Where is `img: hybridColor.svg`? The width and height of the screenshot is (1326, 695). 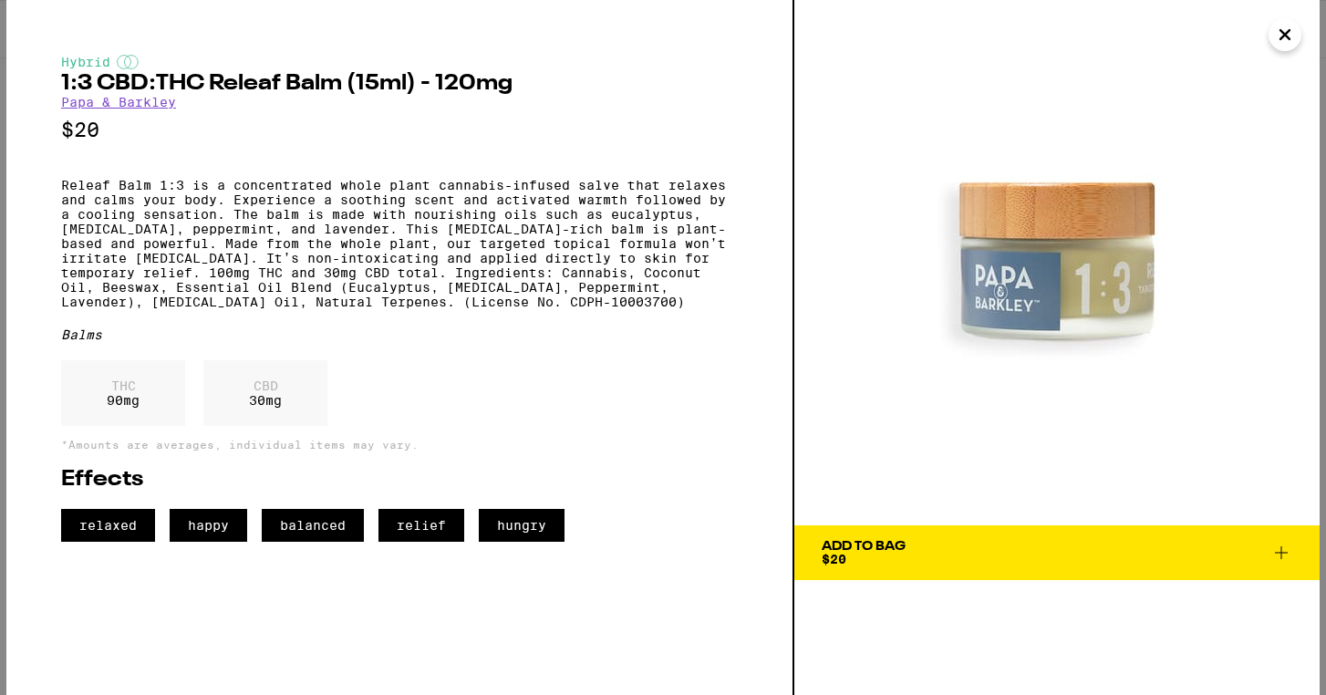
img: hybridColor.svg is located at coordinates (128, 62).